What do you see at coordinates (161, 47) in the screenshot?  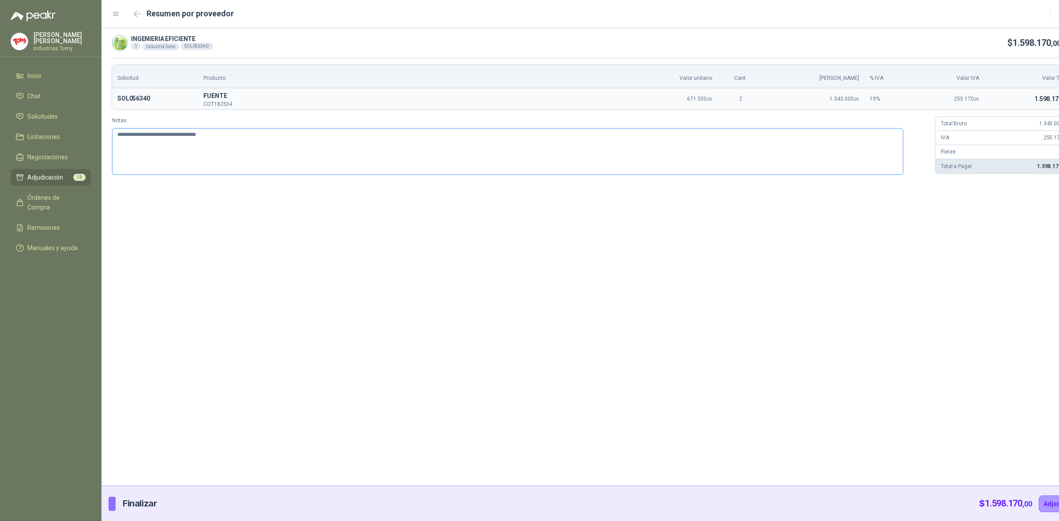 I see `div: Industria Tomy` at bounding box center [161, 47].